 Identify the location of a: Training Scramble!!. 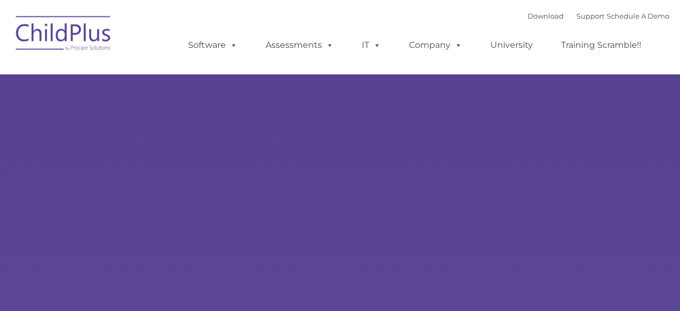
(601, 45).